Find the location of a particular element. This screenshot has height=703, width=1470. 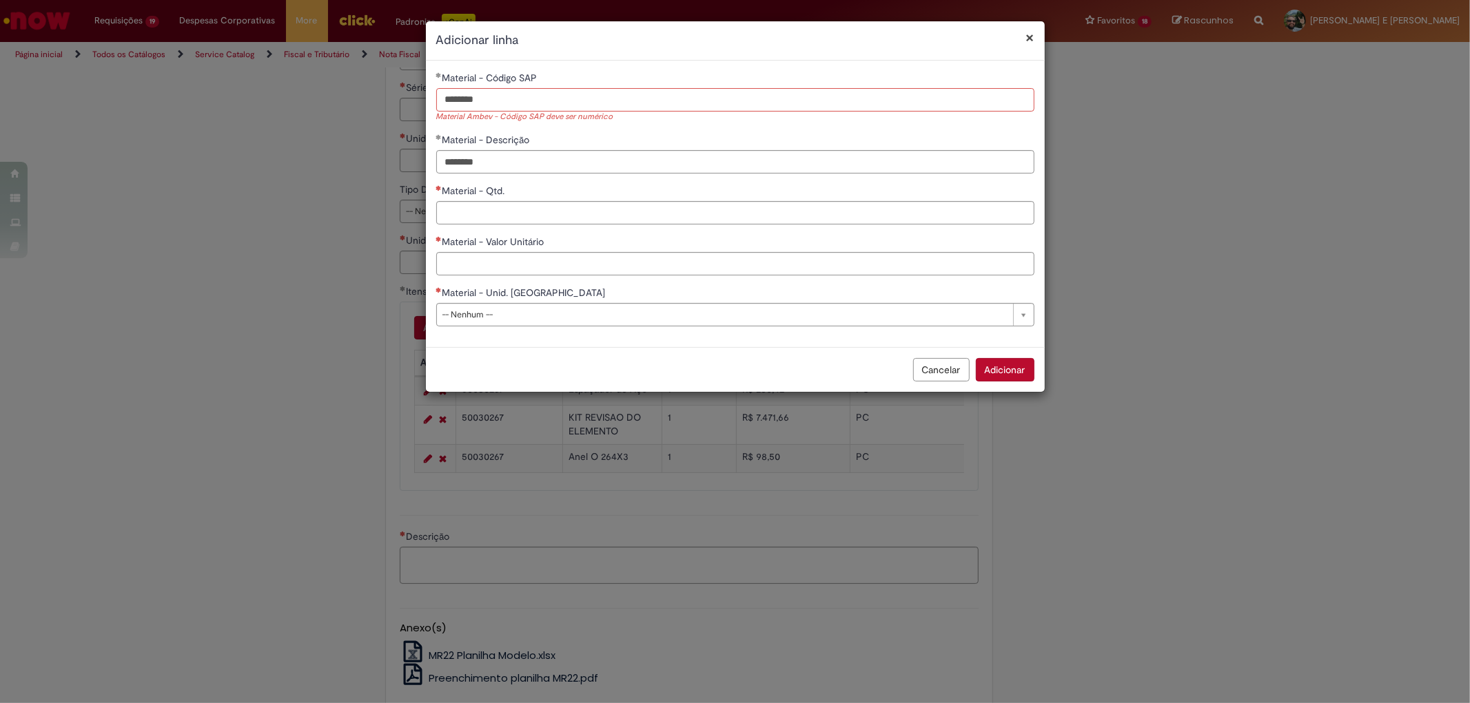

input: Material - Qtd. is located at coordinates (735, 213).